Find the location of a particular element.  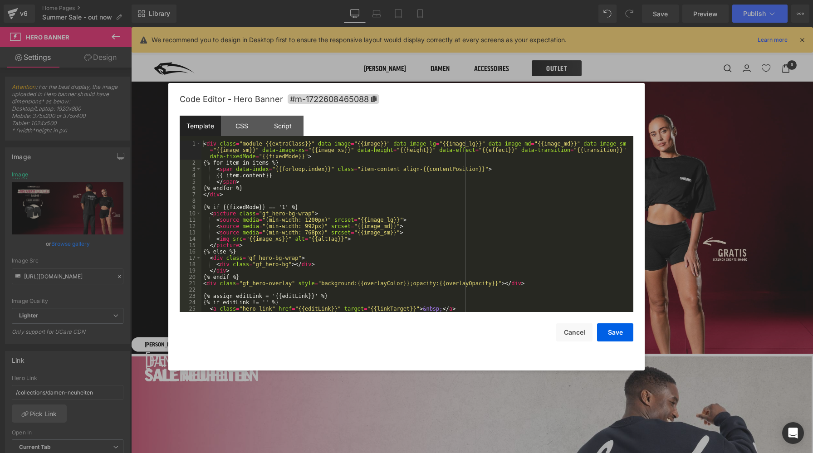

div: 21 is located at coordinates (190, 283).